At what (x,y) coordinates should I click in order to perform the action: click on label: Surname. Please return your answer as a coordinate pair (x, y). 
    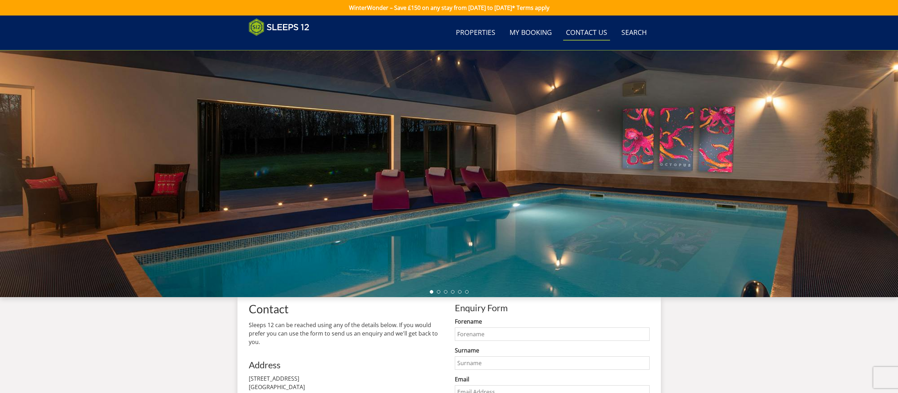
    Looking at the image, I should click on (552, 351).